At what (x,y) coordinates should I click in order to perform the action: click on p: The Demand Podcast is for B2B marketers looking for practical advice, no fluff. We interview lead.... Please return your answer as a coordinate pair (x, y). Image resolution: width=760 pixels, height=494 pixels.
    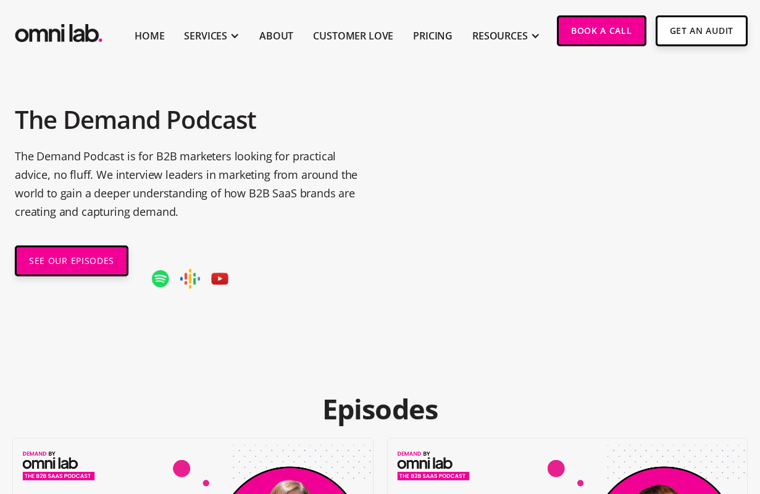
    Looking at the image, I should click on (189, 184).